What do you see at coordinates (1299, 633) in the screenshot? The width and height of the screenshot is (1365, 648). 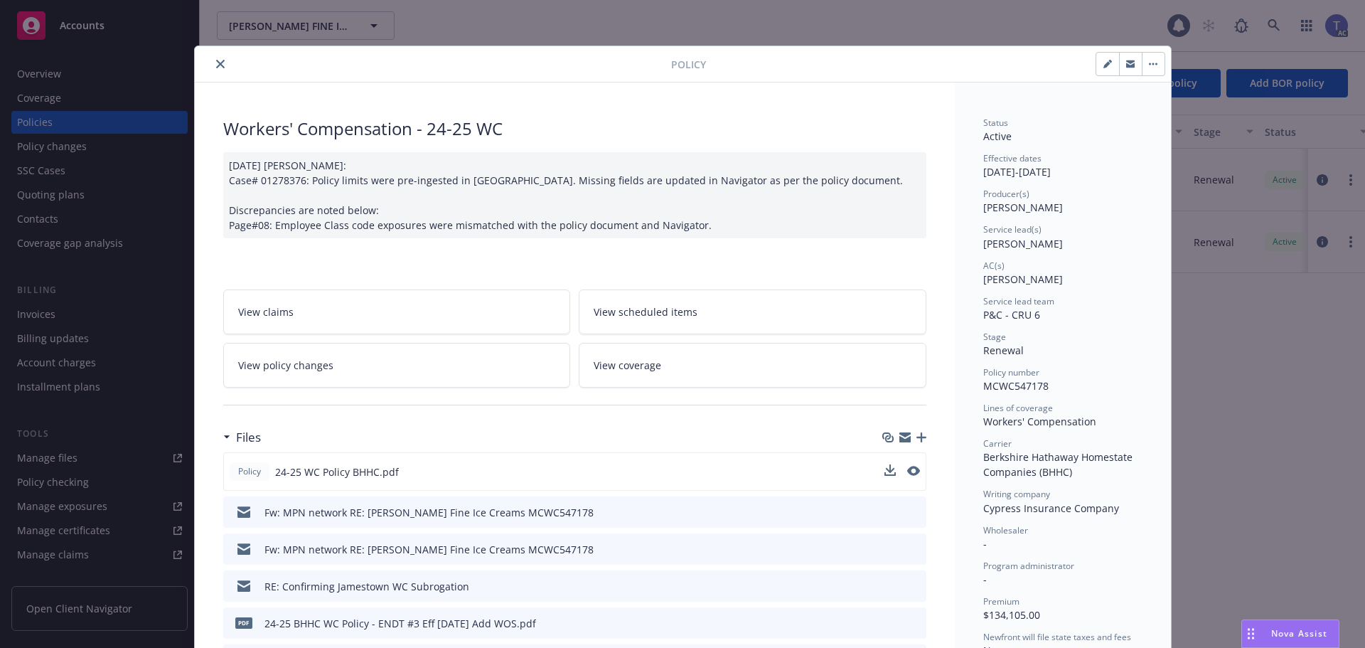 I see `span: Nova Assist` at bounding box center [1299, 633].